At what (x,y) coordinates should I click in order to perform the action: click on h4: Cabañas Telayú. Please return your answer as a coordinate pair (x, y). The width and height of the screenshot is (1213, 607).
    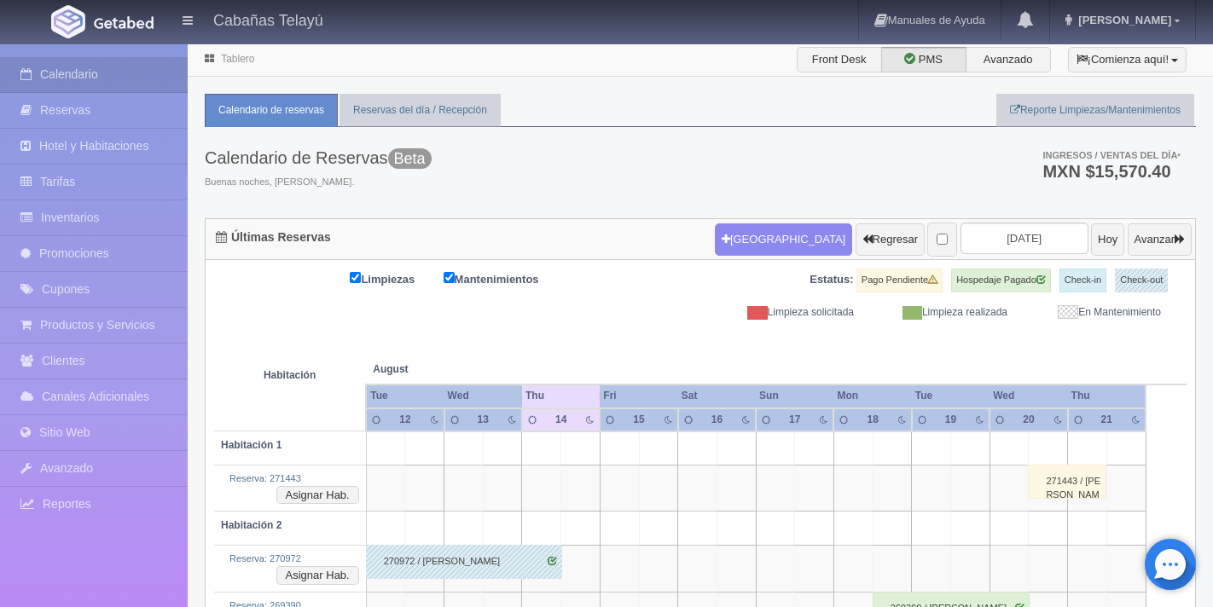
    Looking at the image, I should click on (268, 19).